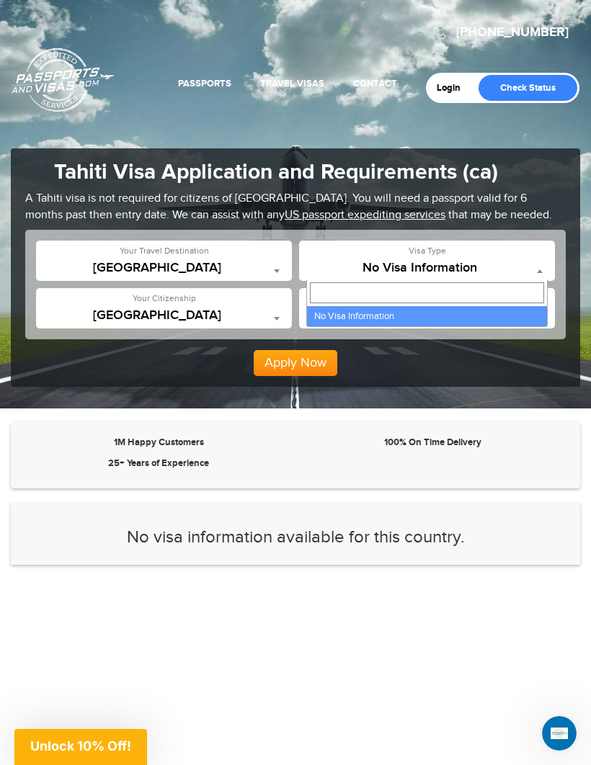 This screenshot has width=591, height=765. What do you see at coordinates (295, 363) in the screenshot?
I see `button: Apply Now` at bounding box center [295, 363].